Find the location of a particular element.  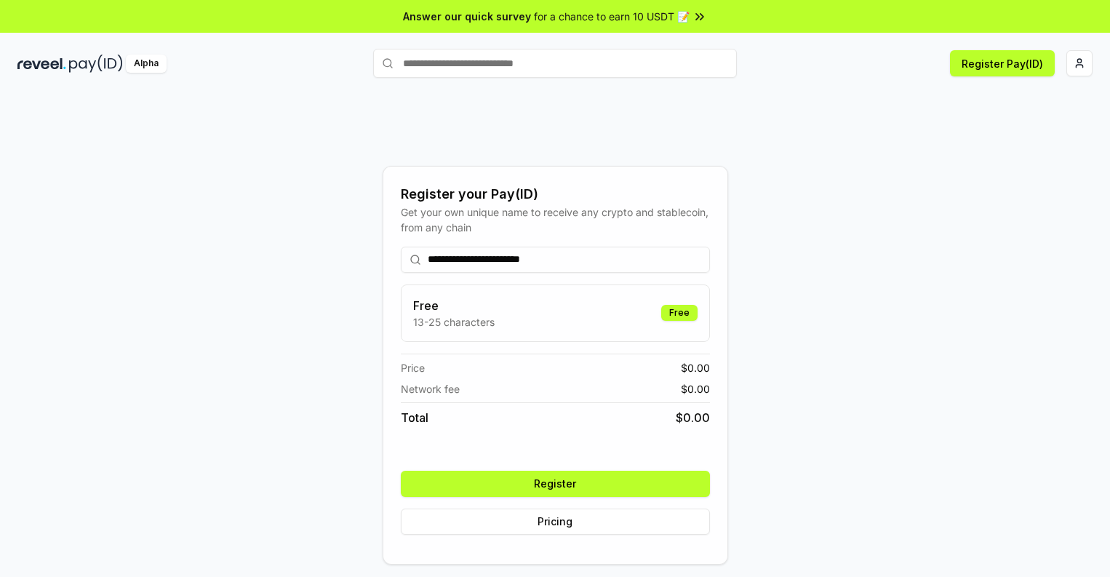

h3: Free is located at coordinates (454, 305).